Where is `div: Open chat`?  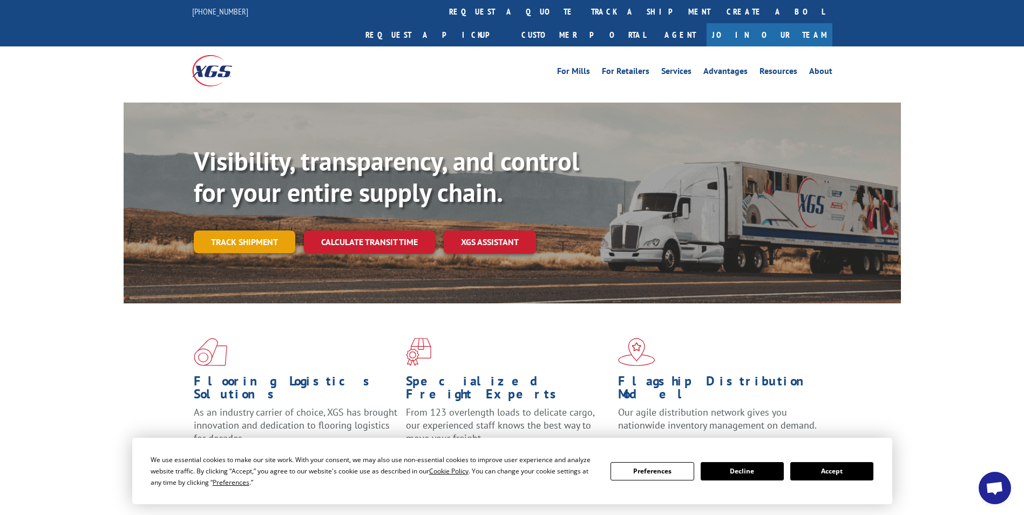
div: Open chat is located at coordinates (994, 488).